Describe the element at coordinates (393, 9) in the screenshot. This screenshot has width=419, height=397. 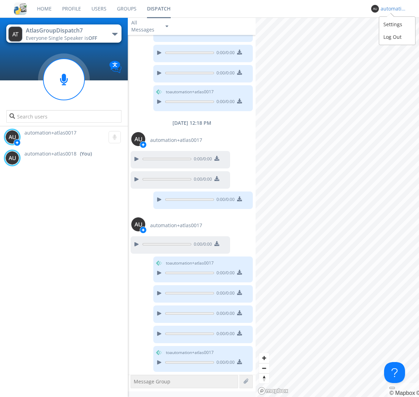
I see `div: automation+atlas0018` at that location.